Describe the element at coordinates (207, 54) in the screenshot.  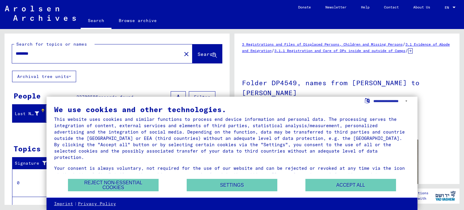
I see `button: Search` at that location.